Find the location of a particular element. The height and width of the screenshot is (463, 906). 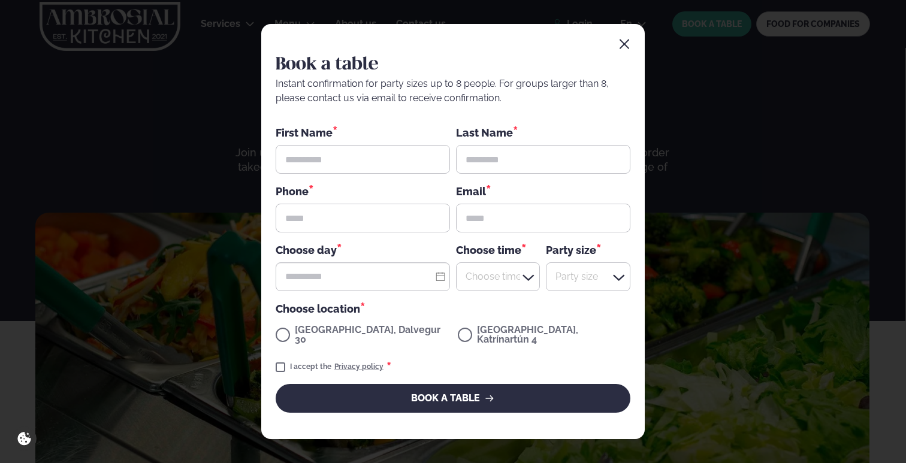

div: Phone is located at coordinates (363, 191).